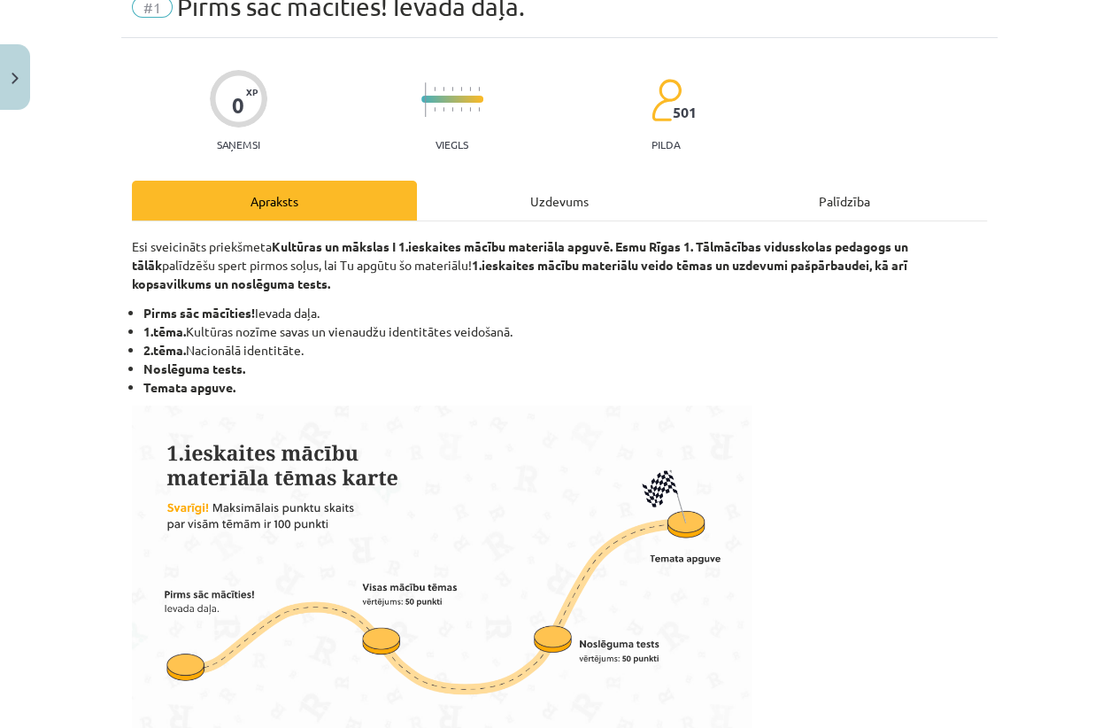 Image resolution: width=1118 pixels, height=728 pixels. Describe the element at coordinates (165, 350) in the screenshot. I see `b: 2.tēma.` at that location.